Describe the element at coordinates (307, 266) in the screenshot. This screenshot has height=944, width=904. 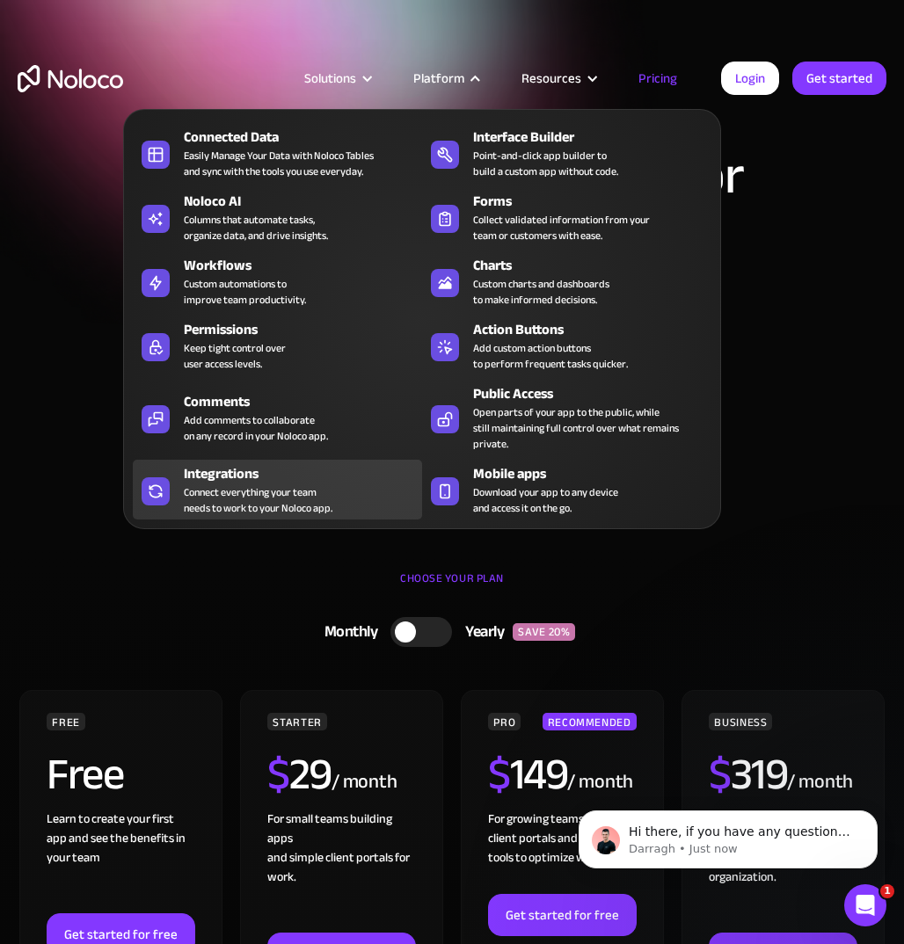
I see `div: Workflows` at that location.